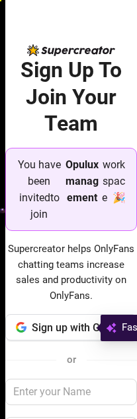 This screenshot has height=419, width=137. What do you see at coordinates (71, 360) in the screenshot?
I see `span: or` at bounding box center [71, 360].